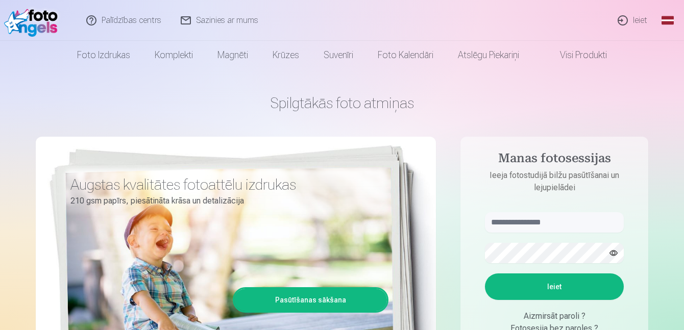 Image resolution: width=684 pixels, height=330 pixels. Describe the element at coordinates (342, 103) in the screenshot. I see `h1: Spilgtākās foto atmiņas` at that location.